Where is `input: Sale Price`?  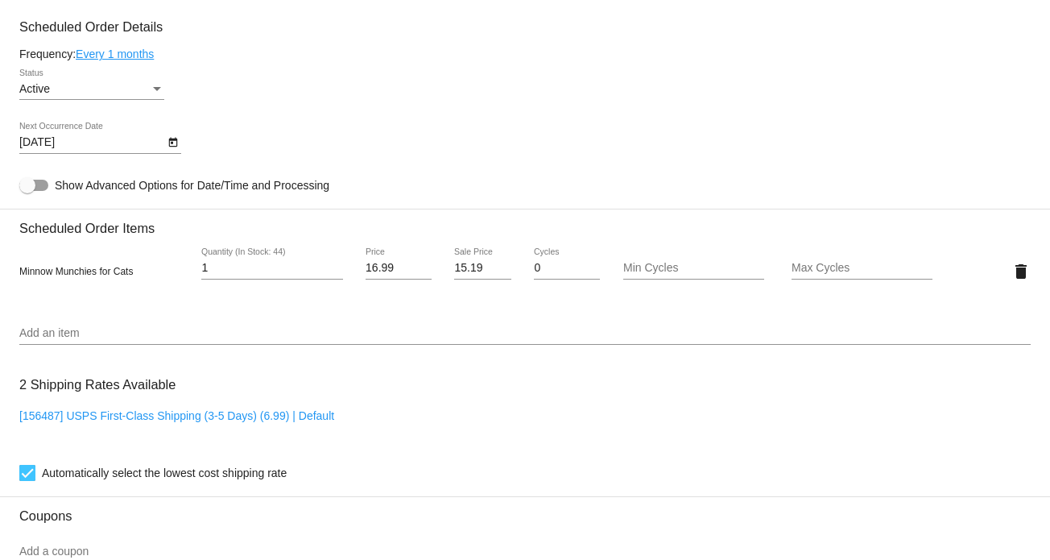 input: Sale Price is located at coordinates (482, 268).